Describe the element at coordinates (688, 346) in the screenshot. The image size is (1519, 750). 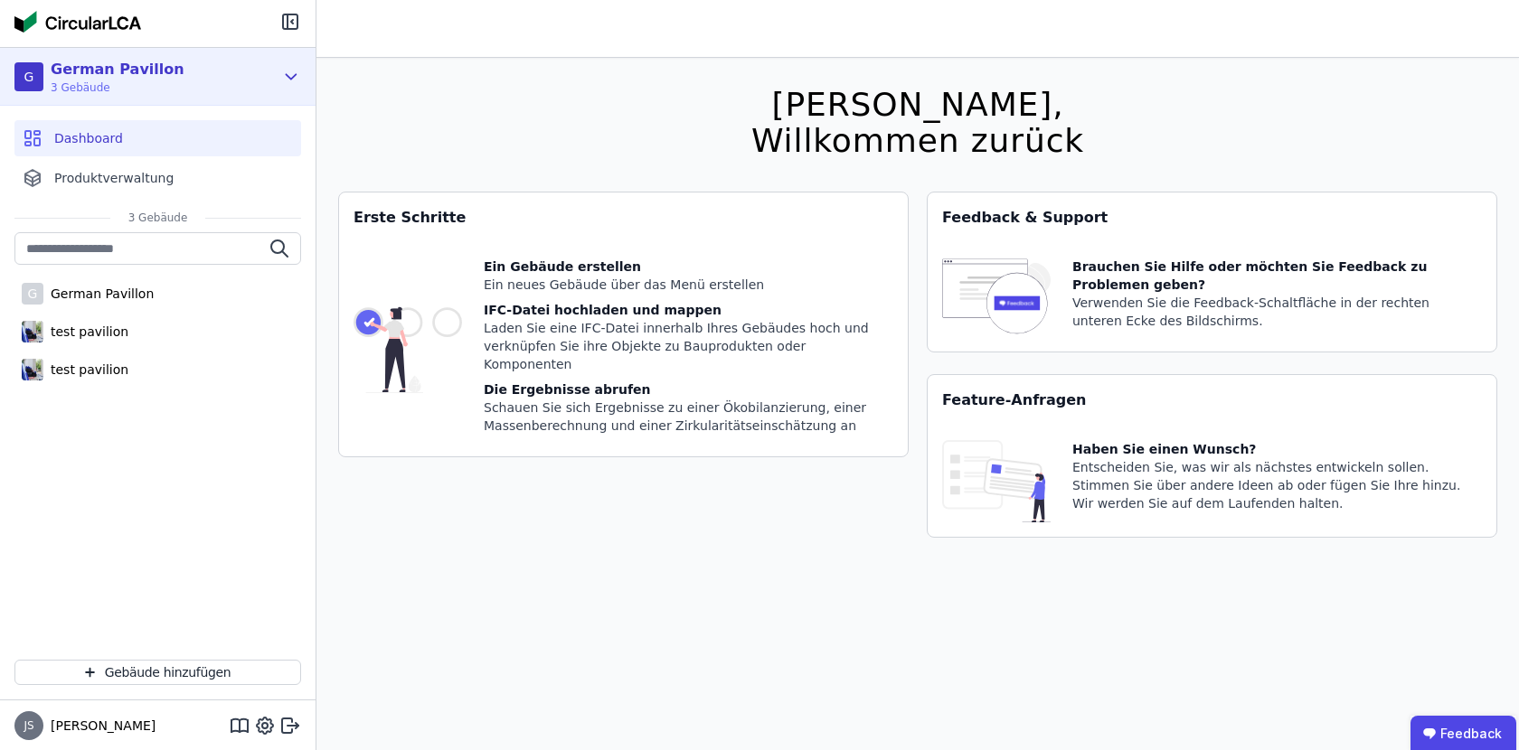
I see `div: Laden Sie eine IFC-Datei innerhalb Ihres Gebäudes hoch und verknüpfen Sie ihre Objekte zu Bauprod...` at that location.